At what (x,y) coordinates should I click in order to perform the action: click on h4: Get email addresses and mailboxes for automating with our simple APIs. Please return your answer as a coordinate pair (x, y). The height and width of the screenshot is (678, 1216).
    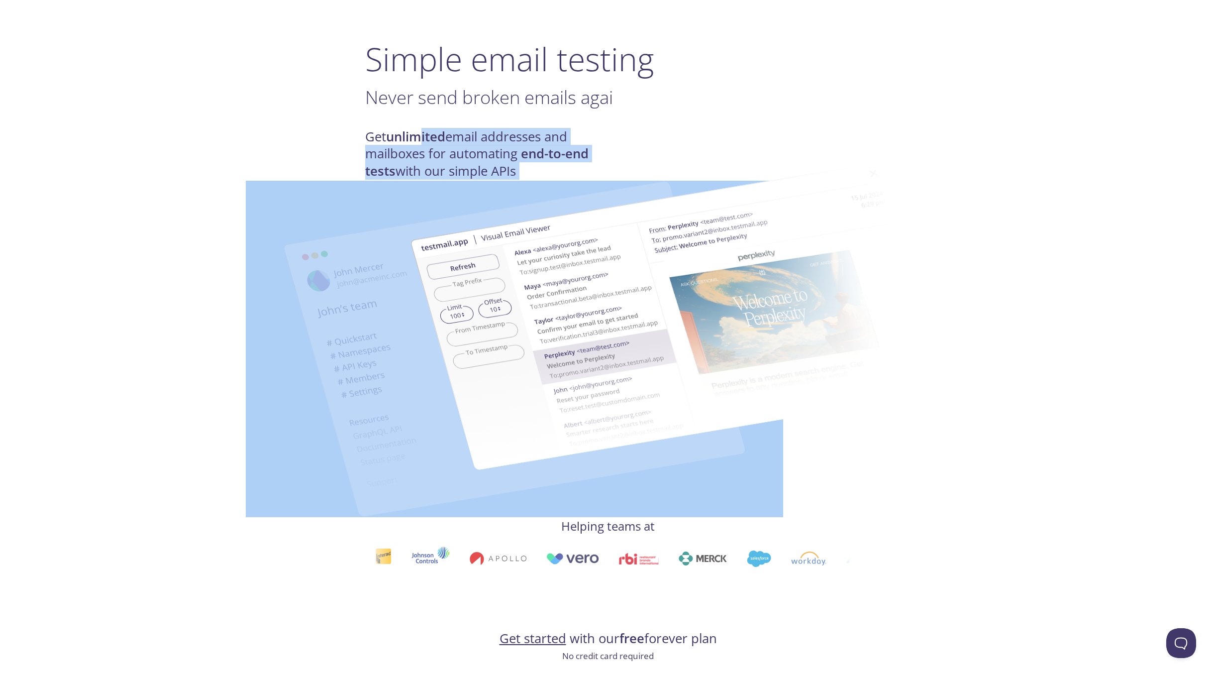
    Looking at the image, I should click on (487, 154).